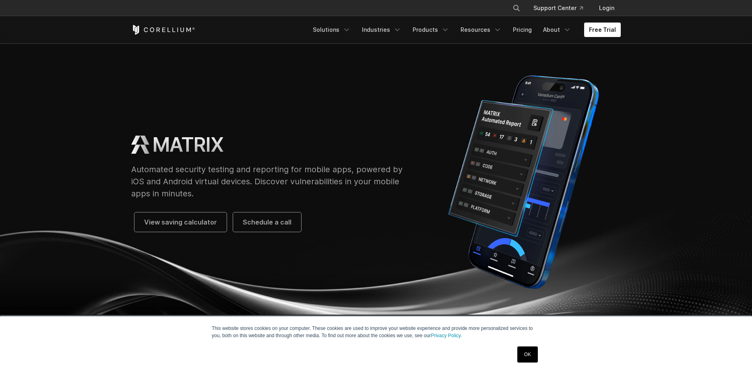 The image size is (752, 373). I want to click on a: Privacy Policy., so click(446, 336).